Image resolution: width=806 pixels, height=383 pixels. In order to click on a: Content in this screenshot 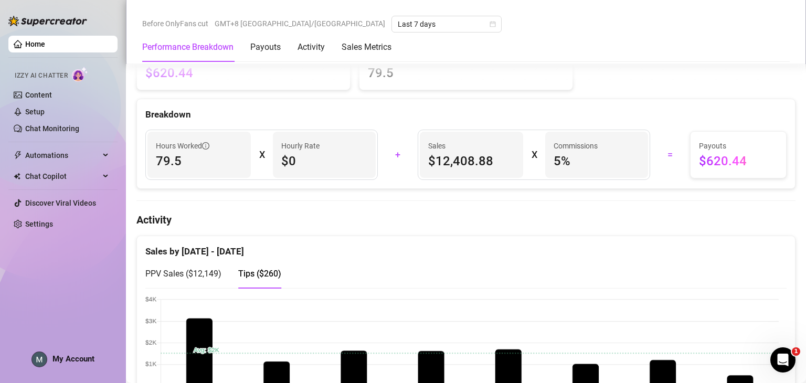, I will do `click(38, 95)`.